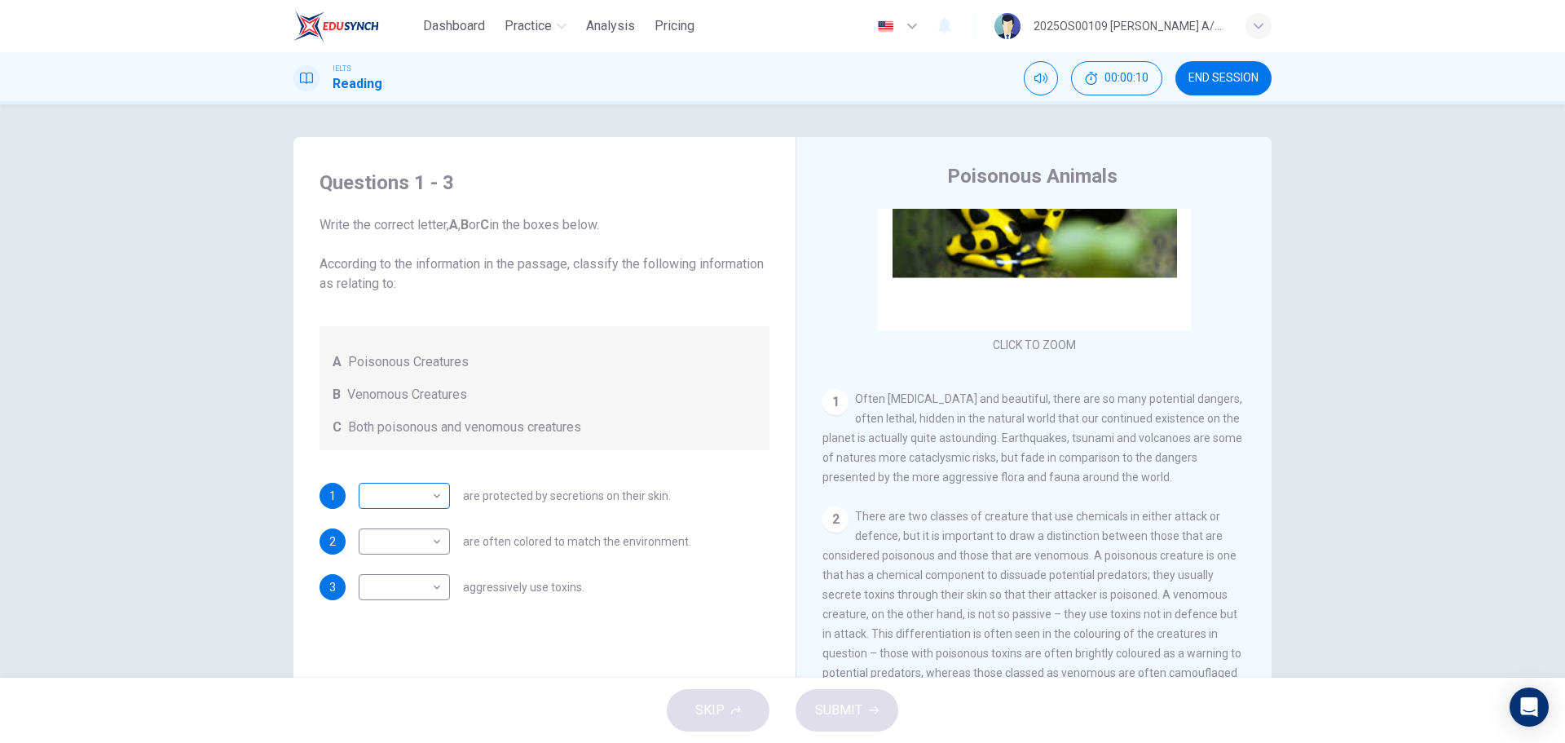 Image resolution: width=1565 pixels, height=743 pixels. I want to click on span: Analysis, so click(611, 26).